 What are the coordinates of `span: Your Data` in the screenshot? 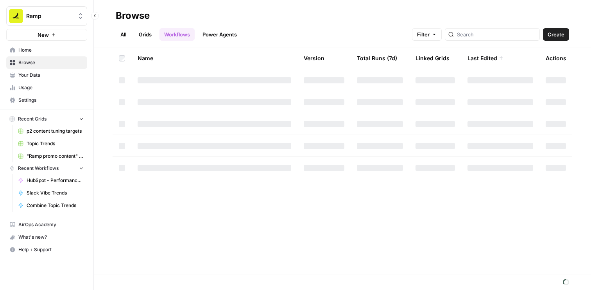 It's located at (51, 75).